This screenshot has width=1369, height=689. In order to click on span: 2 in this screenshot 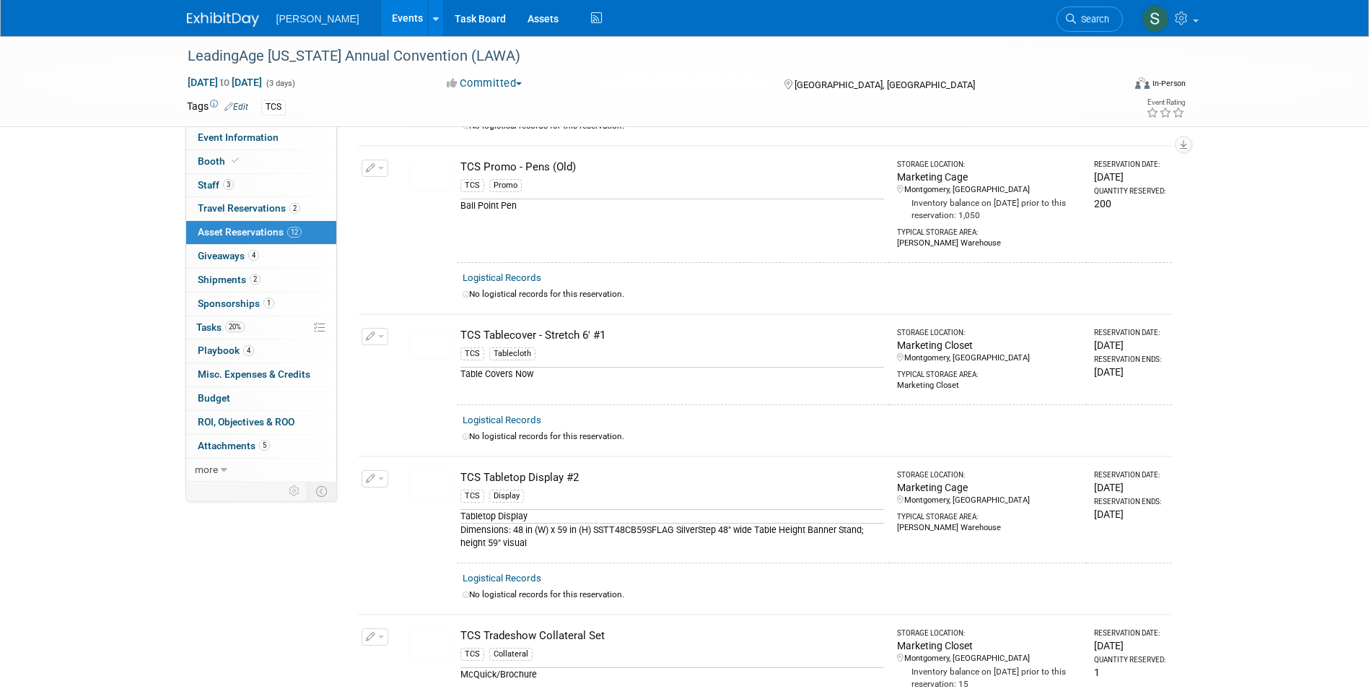, I will do `click(294, 208)`.